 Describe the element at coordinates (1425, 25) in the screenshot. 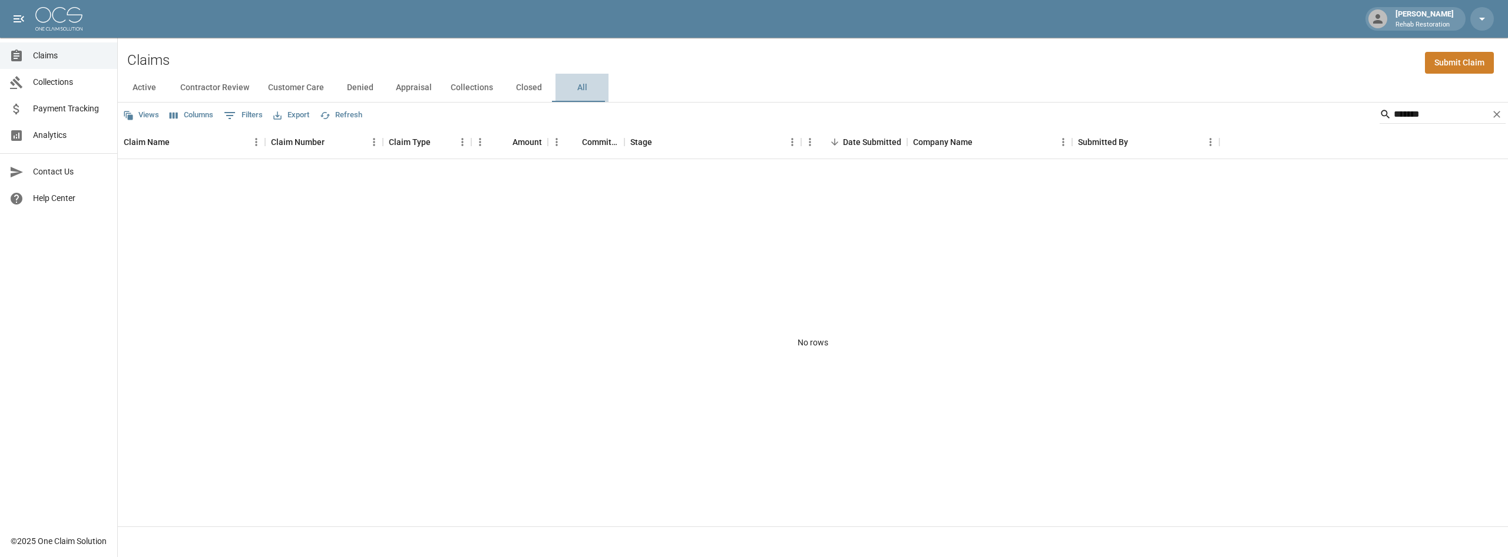

I see `p: Rehab Restoration` at that location.